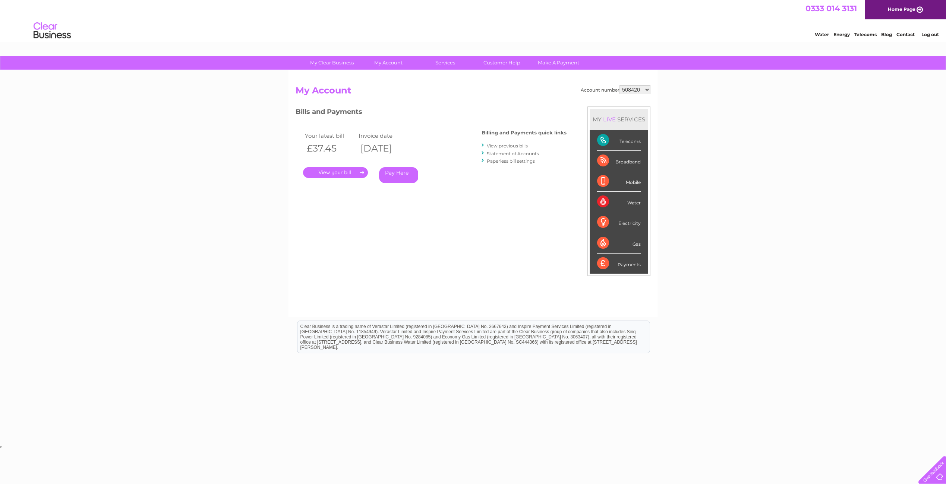 The image size is (946, 484). Describe the element at coordinates (619, 161) in the screenshot. I see `div: Broadband` at that location.